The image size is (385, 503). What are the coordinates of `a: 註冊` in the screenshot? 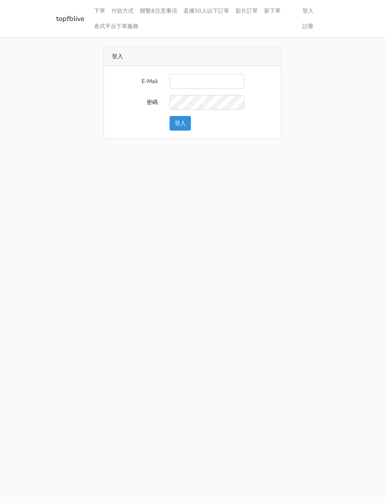 It's located at (308, 26).